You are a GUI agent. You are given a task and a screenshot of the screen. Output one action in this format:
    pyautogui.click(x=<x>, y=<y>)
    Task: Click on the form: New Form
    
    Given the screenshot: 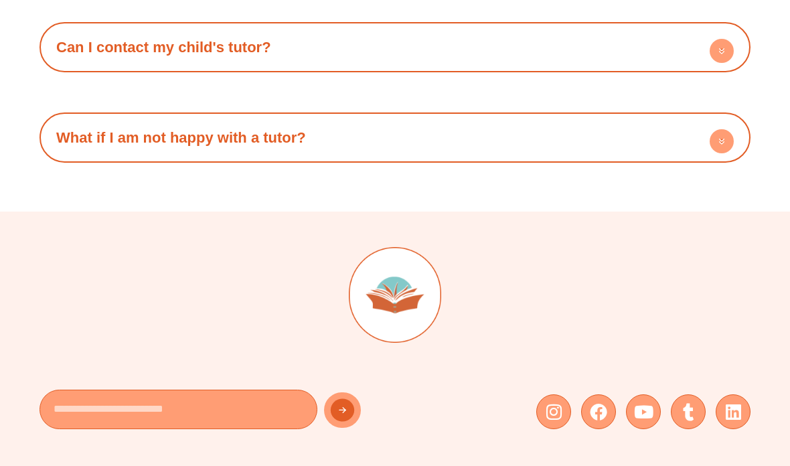 What is the action you would take?
    pyautogui.click(x=214, y=412)
    